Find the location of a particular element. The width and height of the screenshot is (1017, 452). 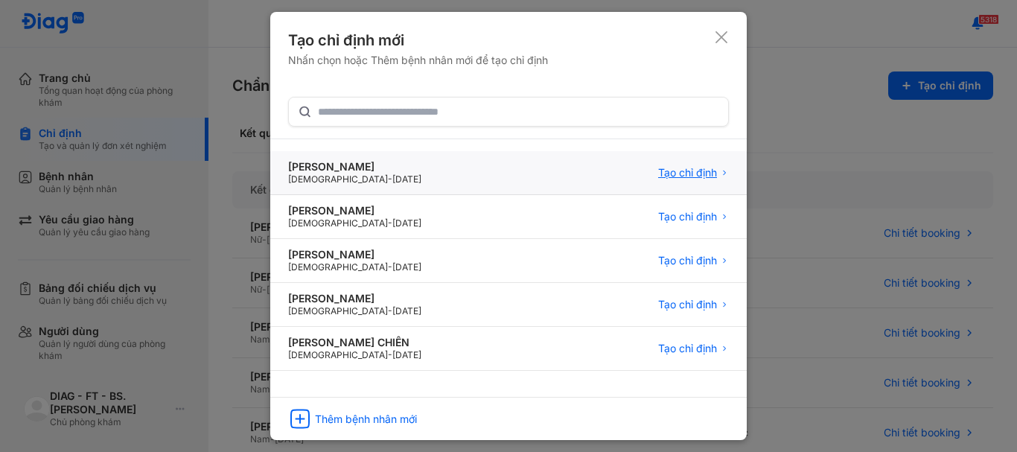

div: Thêm bệnh nhân mới is located at coordinates (366, 419).